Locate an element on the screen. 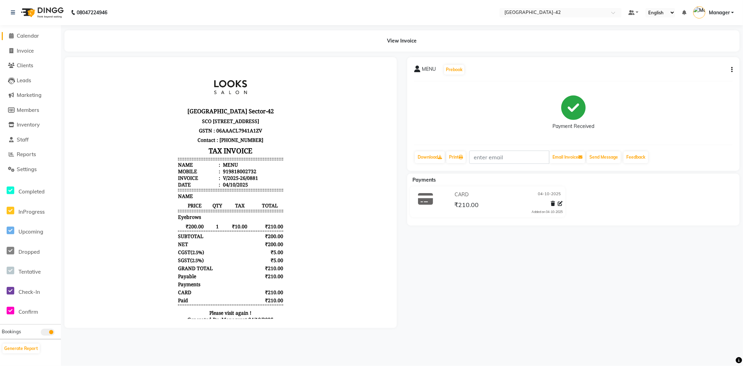 This screenshot has height=366, width=743. span: Inventory is located at coordinates (28, 124).